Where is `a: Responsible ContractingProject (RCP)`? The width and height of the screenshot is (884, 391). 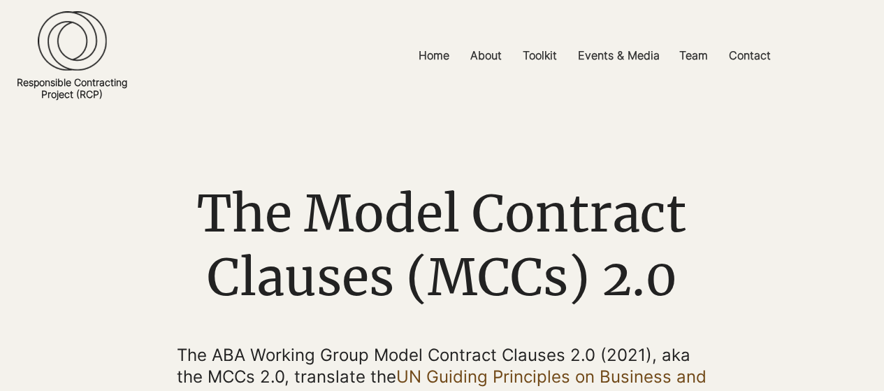 a: Responsible ContractingProject (RCP) is located at coordinates (72, 88).